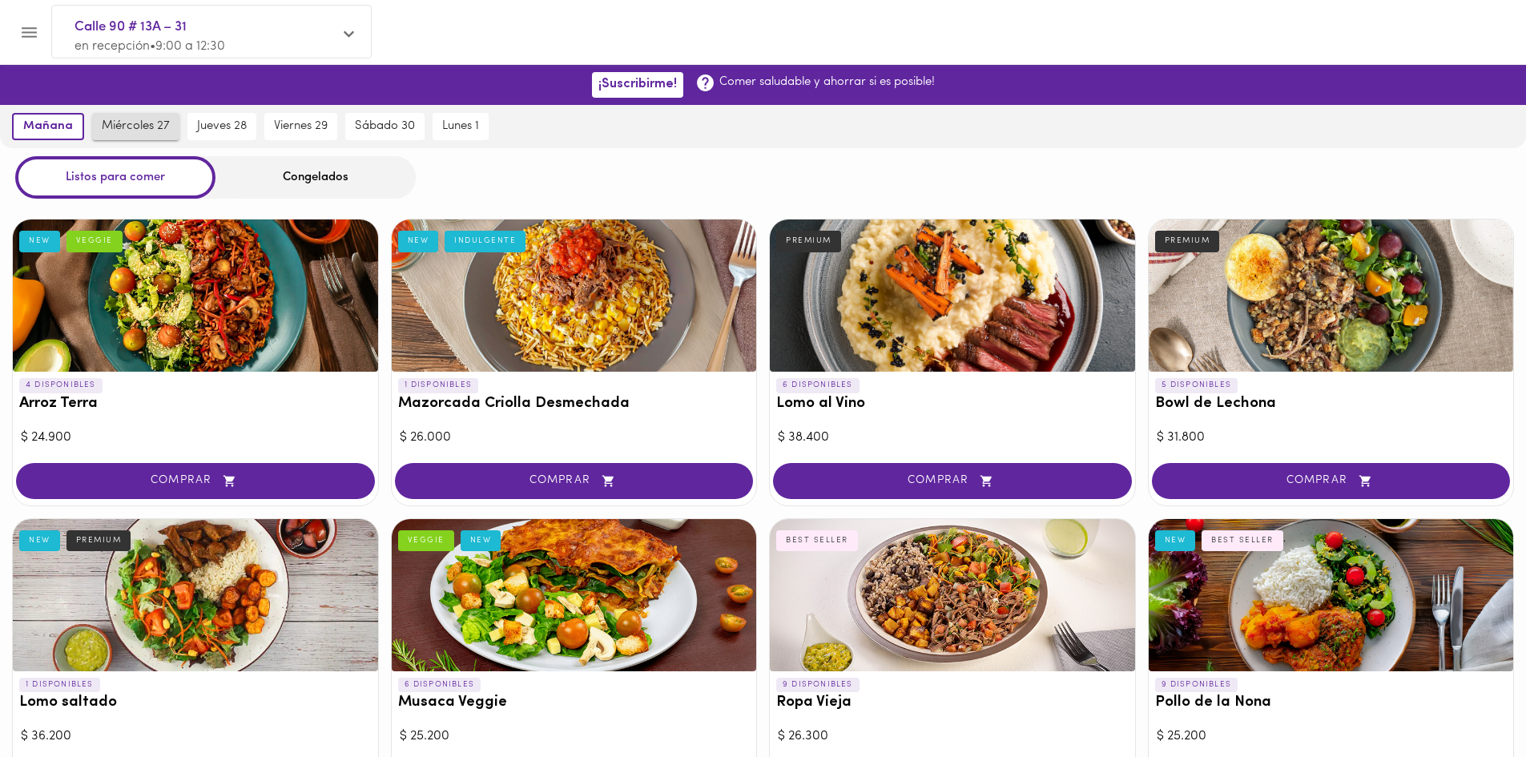 This screenshot has height=757, width=1526. What do you see at coordinates (461, 127) in the screenshot?
I see `button: lunes 1` at bounding box center [461, 127].